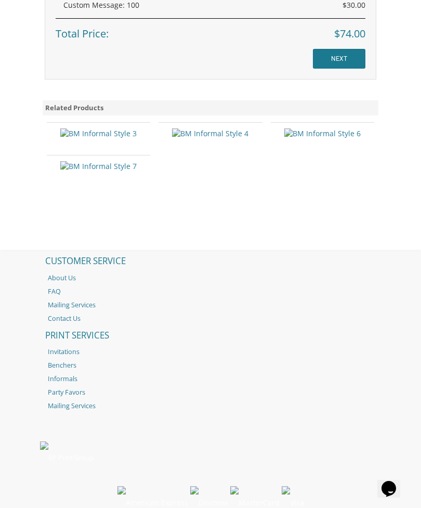 This screenshot has width=421, height=508. I want to click on span: $74.00, so click(350, 34).